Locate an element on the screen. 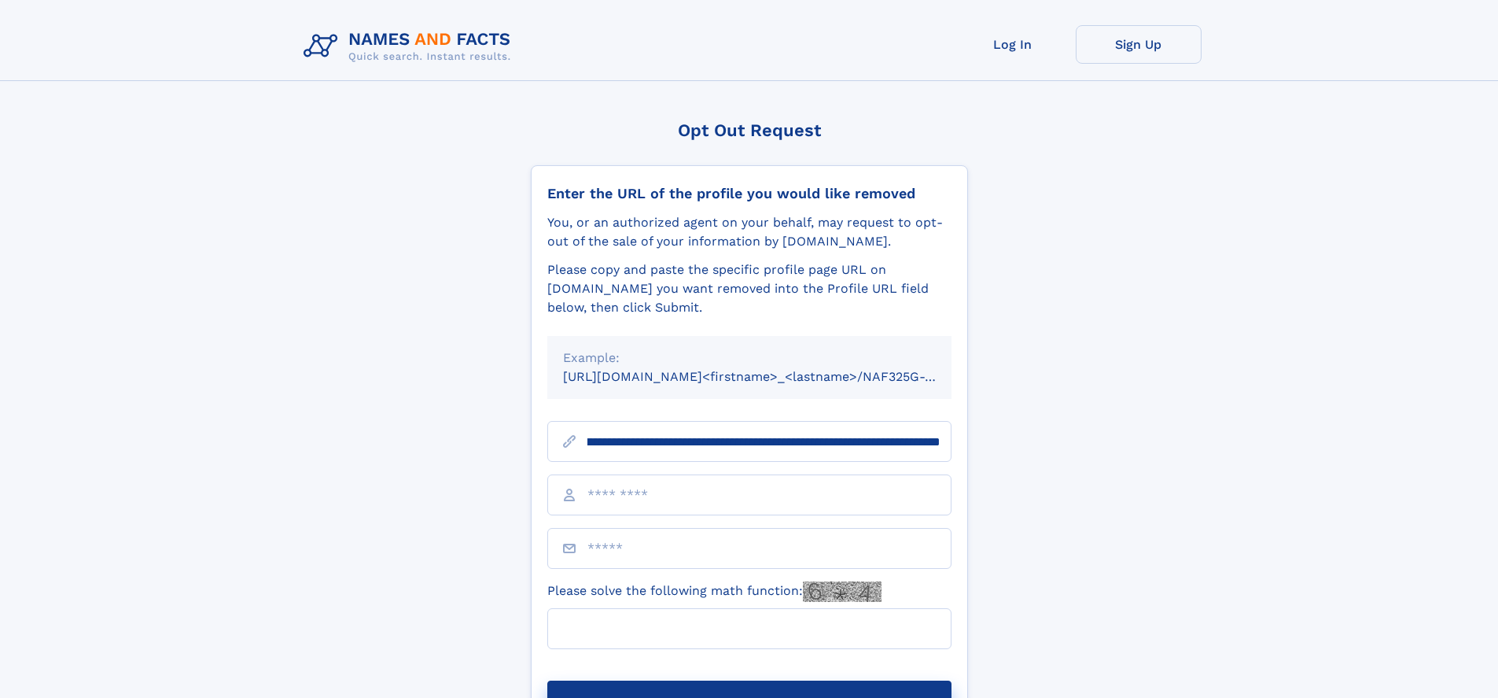 This screenshot has width=1498, height=698. div: Opt Out Request is located at coordinates (749, 130).